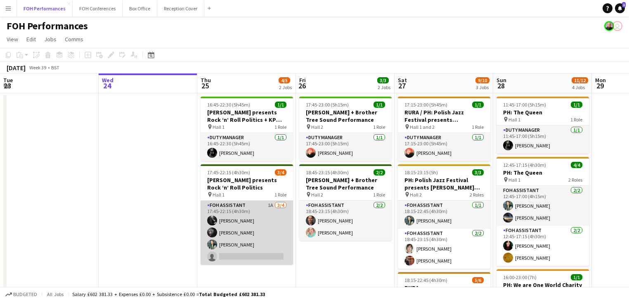 This screenshot has width=629, height=301. What do you see at coordinates (168, 294) in the screenshot?
I see `div: Salary £602 381.33 + Expenses £0.00 + Subsistence £0.00 =` at bounding box center [168, 294].